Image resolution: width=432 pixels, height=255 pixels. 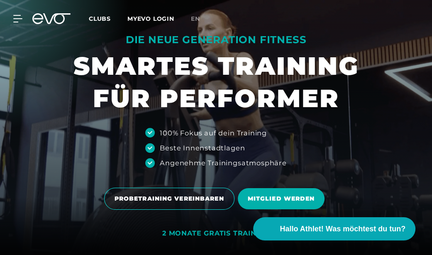 I want to click on div: Angenehme Trainingsatmosphäre, so click(x=223, y=163).